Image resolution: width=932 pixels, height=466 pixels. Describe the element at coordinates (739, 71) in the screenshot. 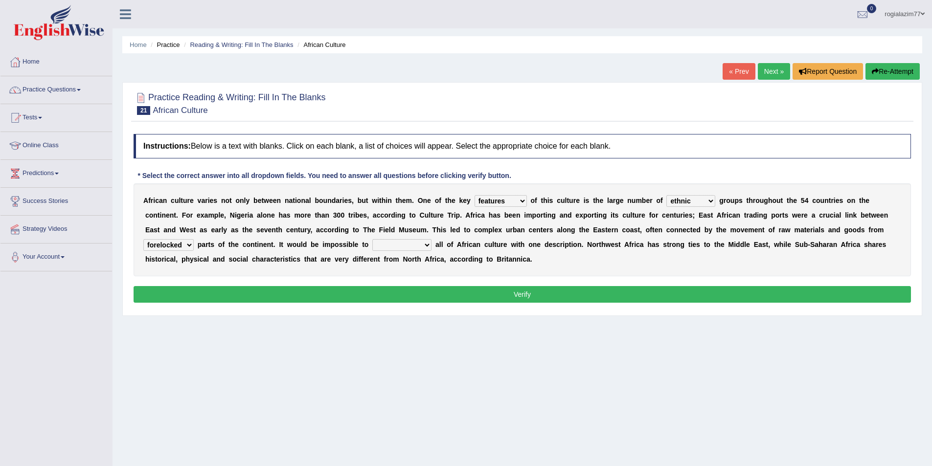

I see `a: « Prev` at that location.